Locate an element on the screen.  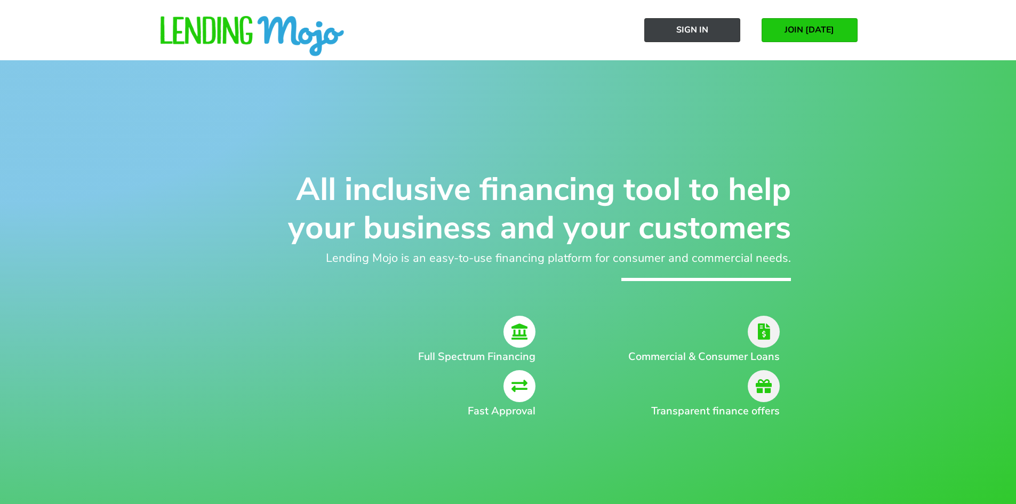
h2: Commercial & Consumer Loans is located at coordinates (695, 357).